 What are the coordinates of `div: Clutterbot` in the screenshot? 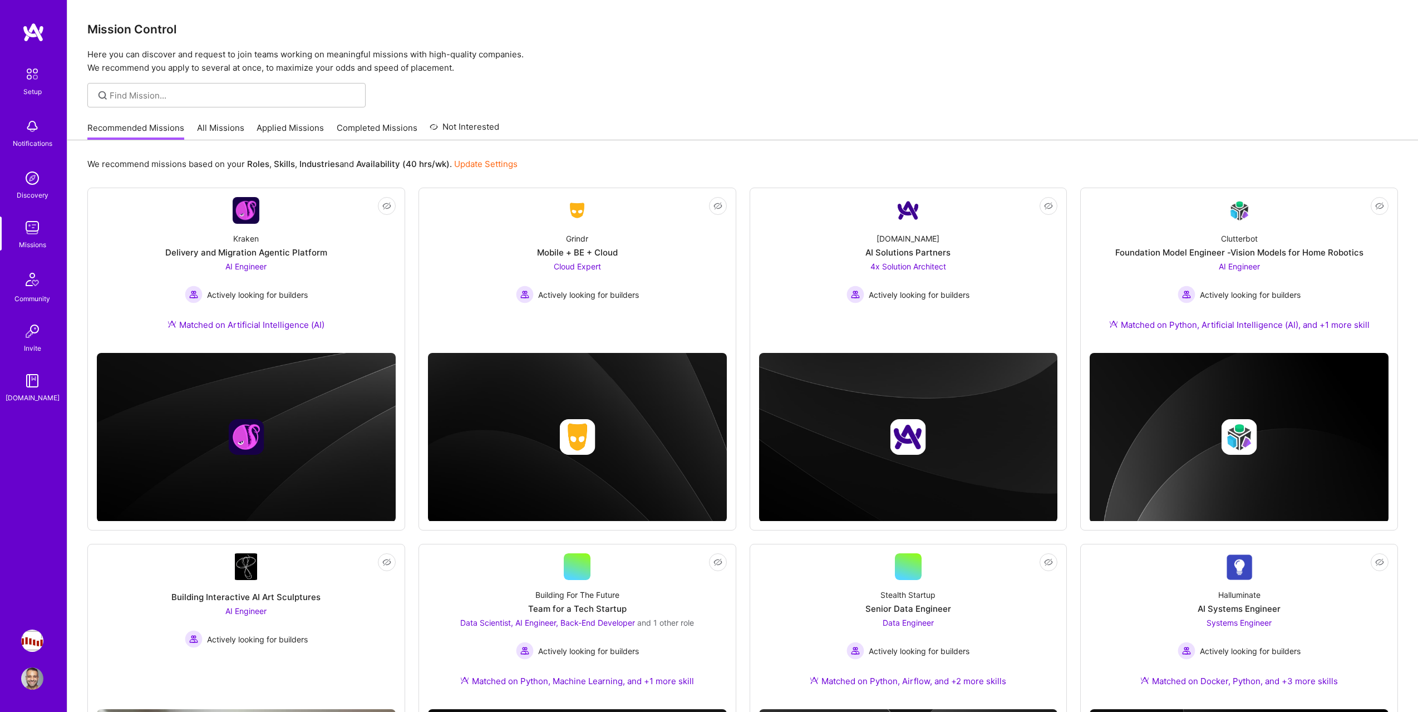 It's located at (1240, 238).